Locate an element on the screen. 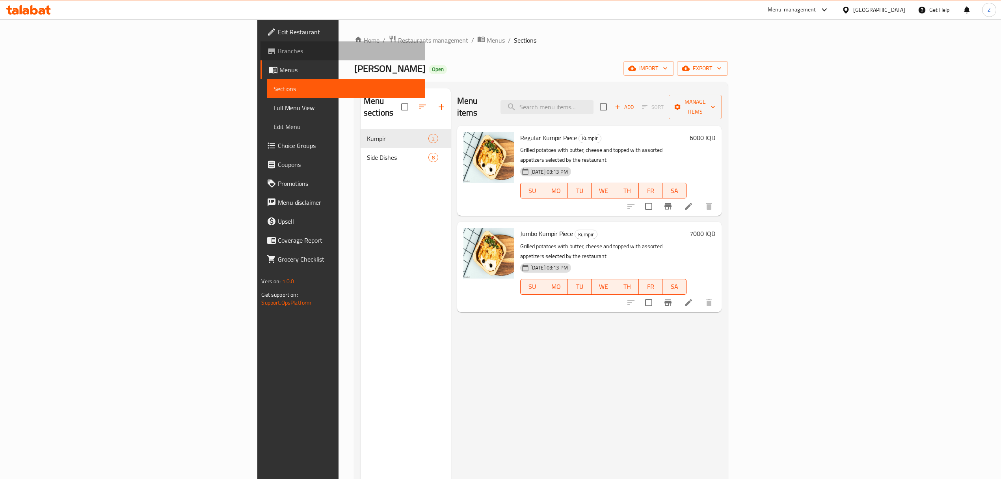 The image size is (1001, 479). span: Choice Groups is located at coordinates (348, 145).